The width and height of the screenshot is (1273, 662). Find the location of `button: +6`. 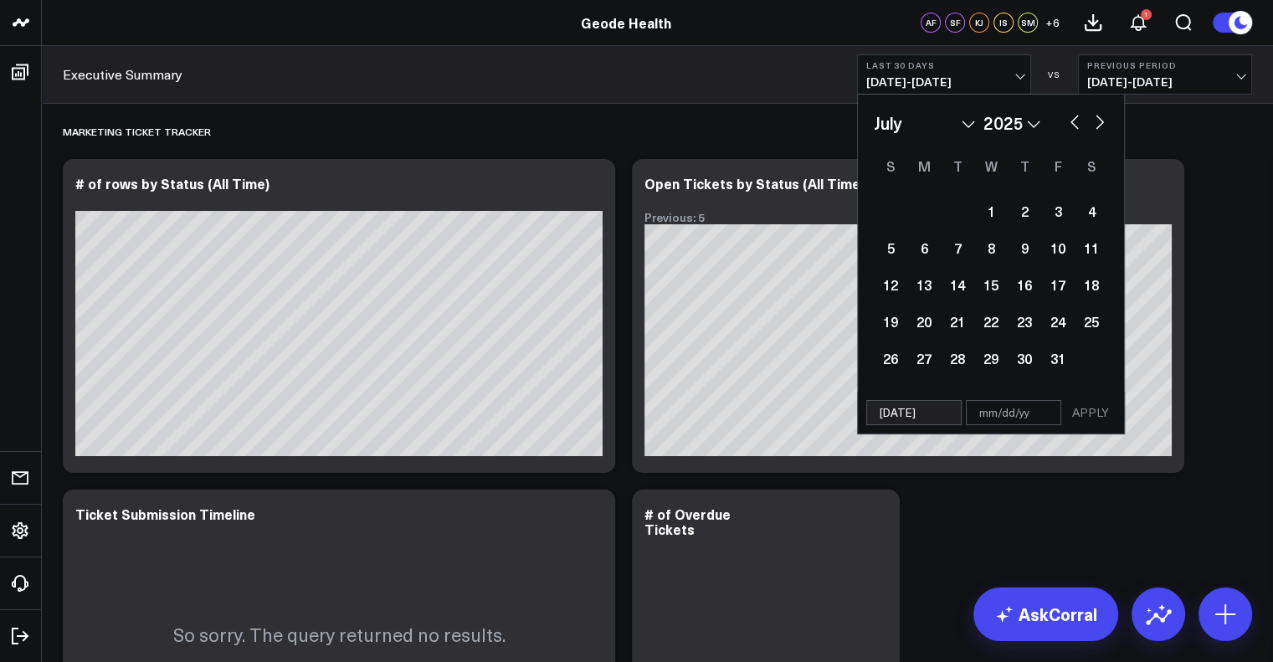

button: +6 is located at coordinates (1052, 23).